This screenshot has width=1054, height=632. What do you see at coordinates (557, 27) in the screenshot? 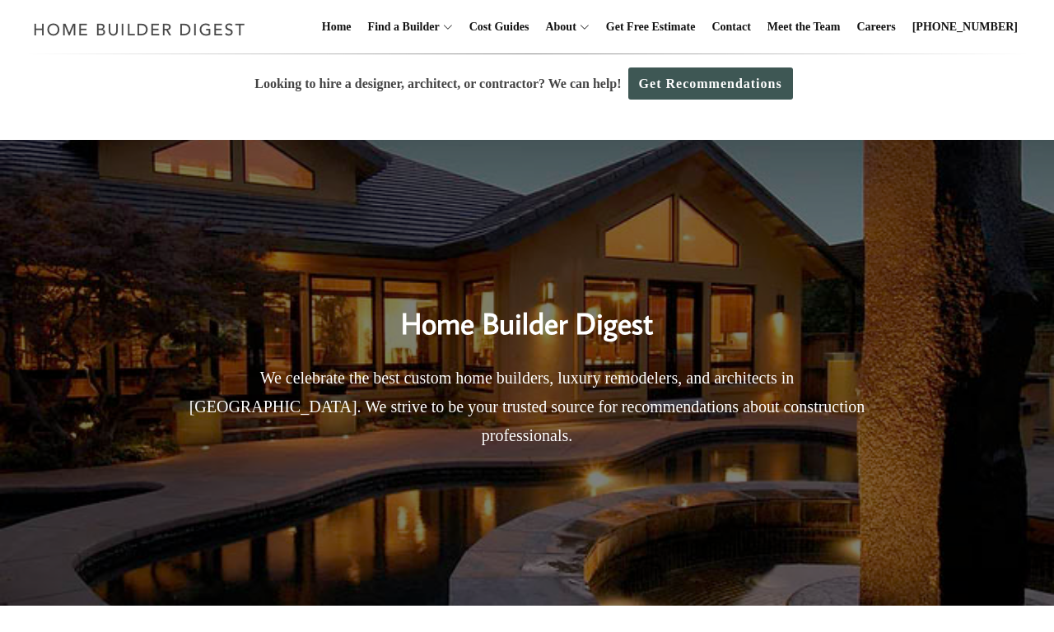
I see `a: About` at bounding box center [557, 27].